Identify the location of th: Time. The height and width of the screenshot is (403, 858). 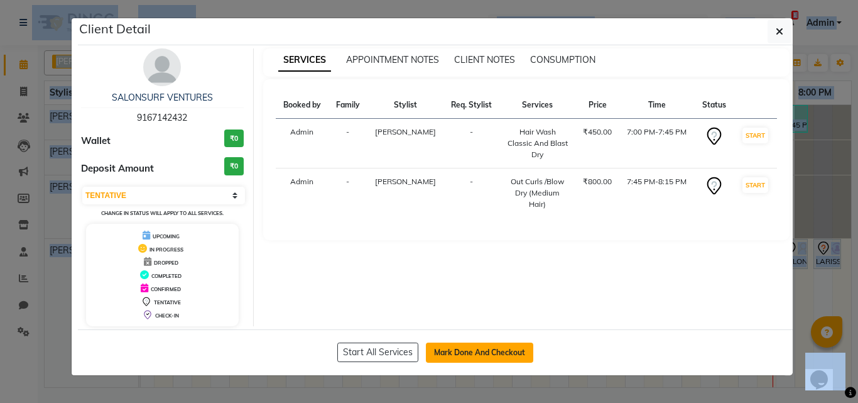
(656, 105).